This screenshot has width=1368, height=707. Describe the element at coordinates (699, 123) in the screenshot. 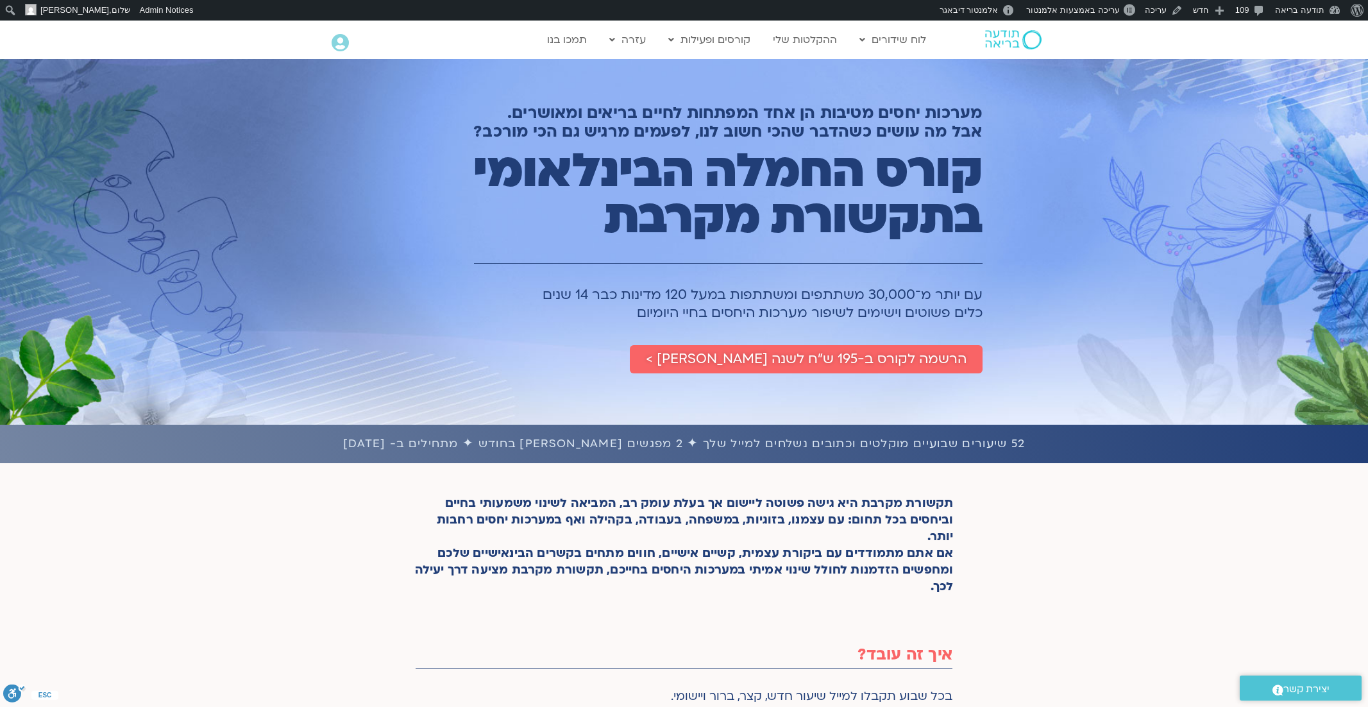

I see `h2: מערכות יחסים מטיבות הן אחד המפתחות לחיים בריאים ומאושרים. אבל מה עושים כשהדבר שהכי חשוב לנו, לפעמ...` at that location.